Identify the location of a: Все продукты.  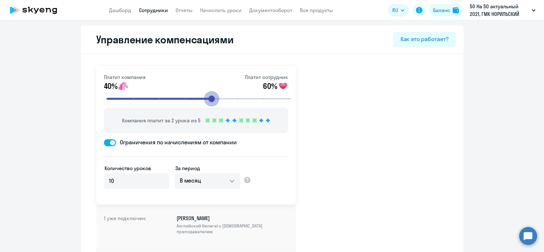
(317, 10).